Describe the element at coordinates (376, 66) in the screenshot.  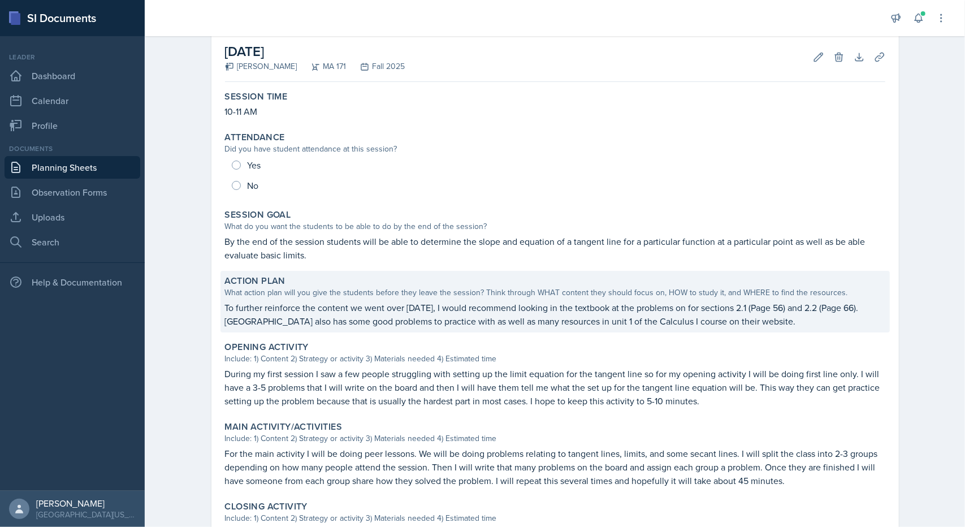
I see `div: Fall 2025` at that location.